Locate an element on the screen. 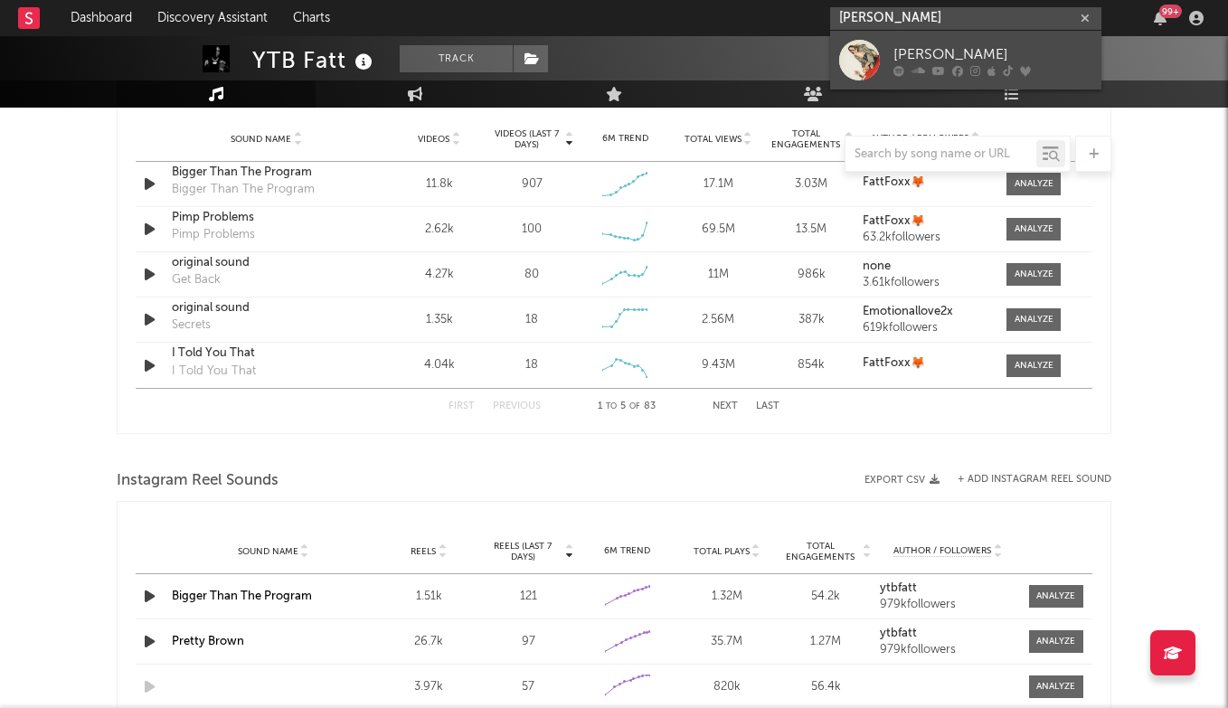  div: 986k is located at coordinates (811, 275).